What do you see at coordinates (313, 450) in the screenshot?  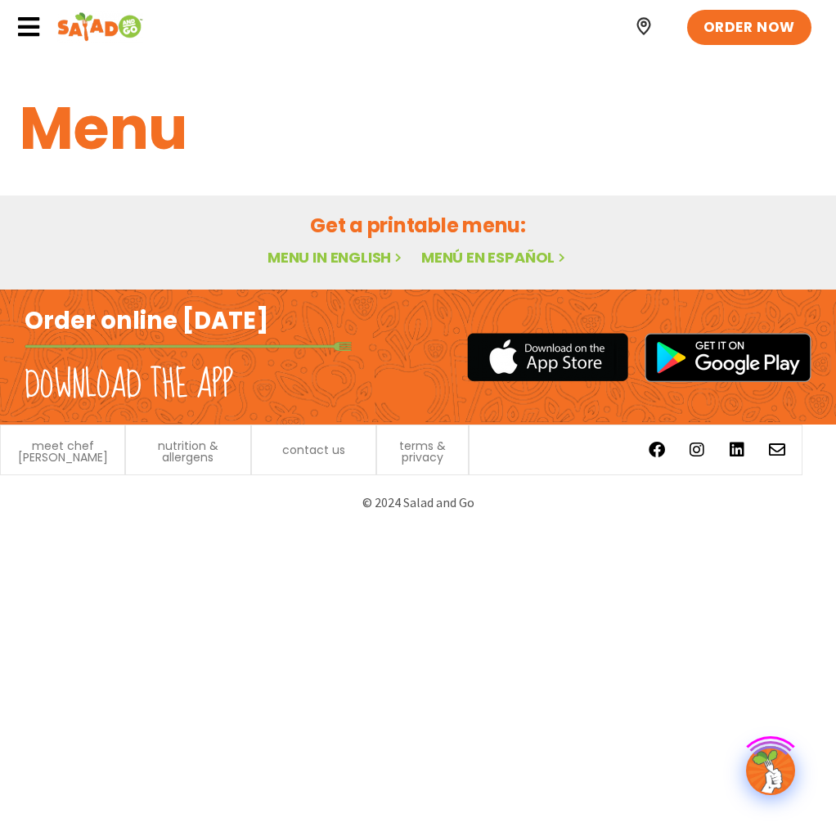 I see `span: contact us` at bounding box center [313, 450].